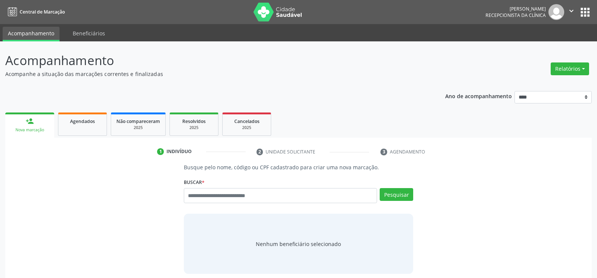 The width and height of the screenshot is (597, 278). Describe the element at coordinates (570, 69) in the screenshot. I see `button: Relatórios` at that location.